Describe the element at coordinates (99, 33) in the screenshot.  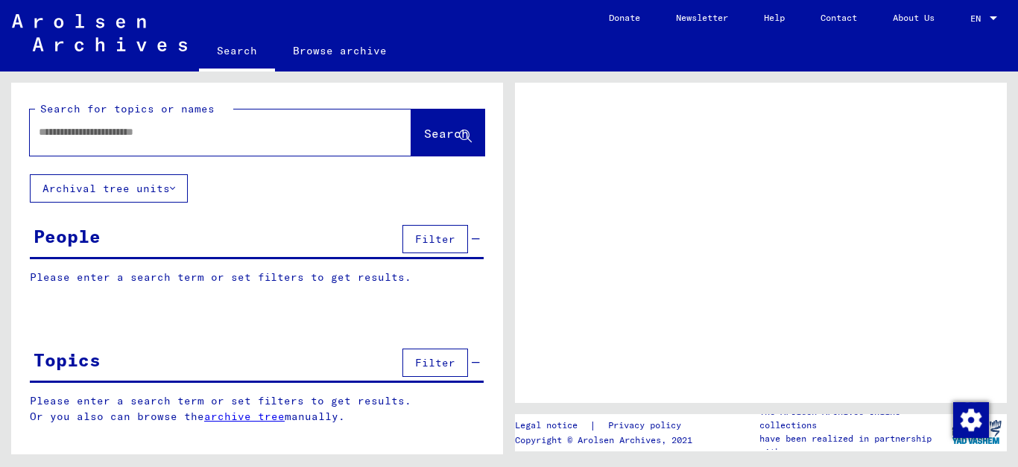
I see `img: Arolsen_neg.svg` at that location.